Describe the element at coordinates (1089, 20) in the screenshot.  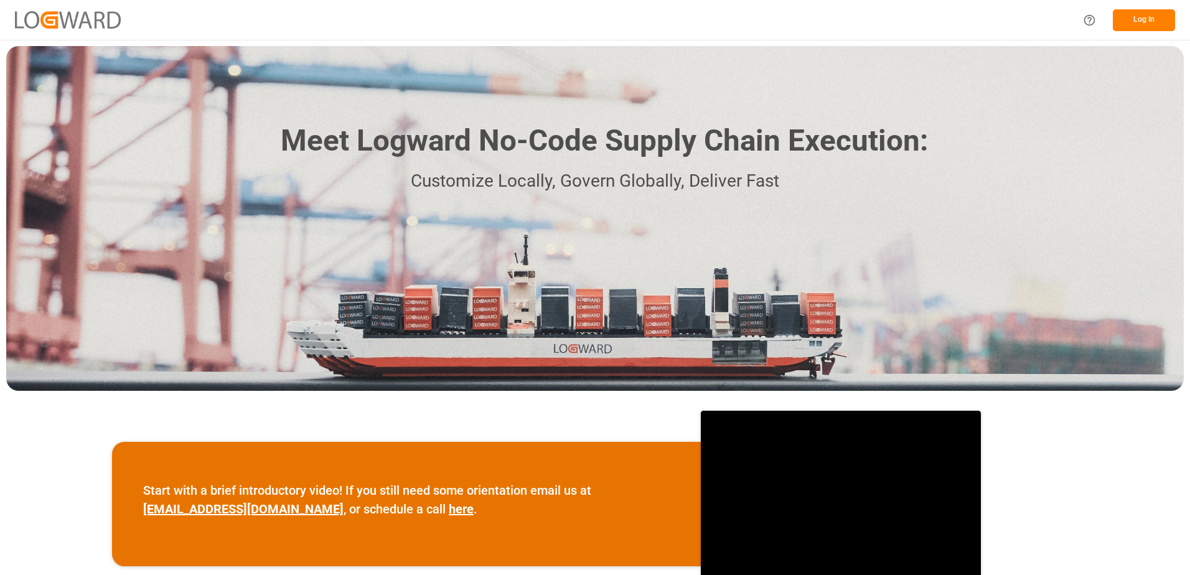
I see `button: Help Center` at that location.